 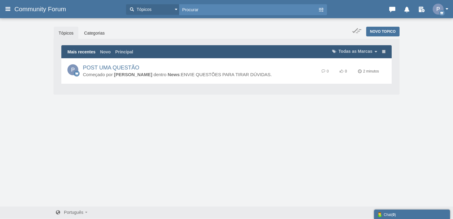 I want to click on button: Tópicos, so click(x=153, y=9).